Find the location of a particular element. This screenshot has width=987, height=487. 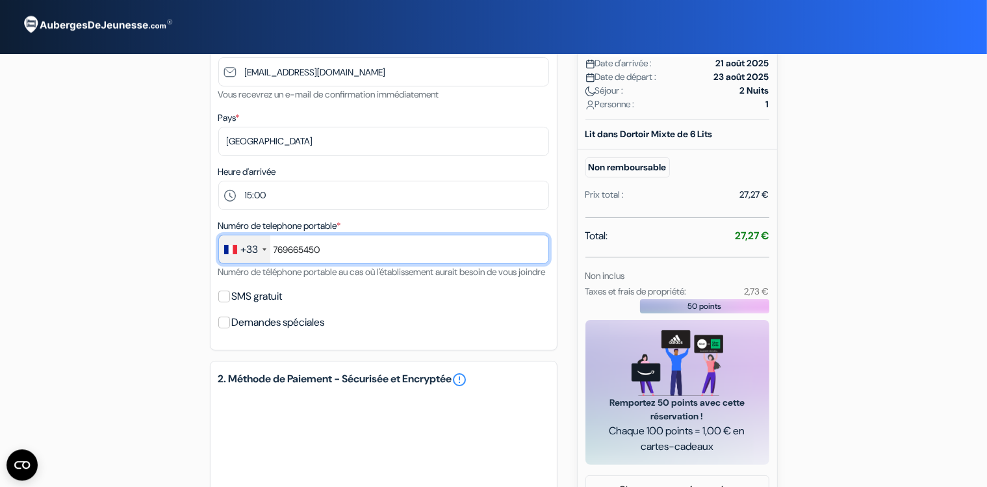

span: Chaque 100 points = 1,00 € en cartes-cadeaux is located at coordinates (677, 439).